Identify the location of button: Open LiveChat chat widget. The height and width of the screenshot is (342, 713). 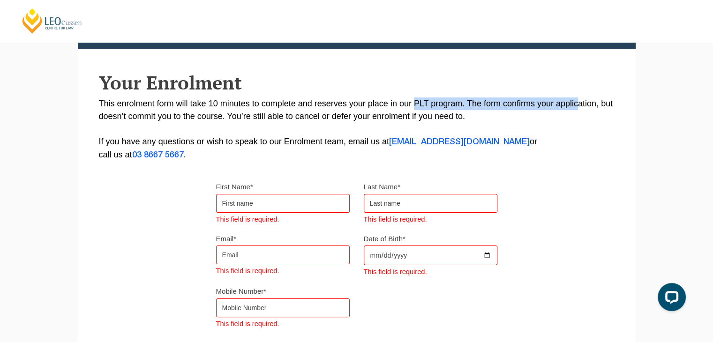
(22, 18).